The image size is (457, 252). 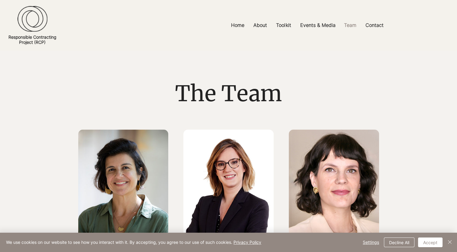 What do you see at coordinates (260, 25) in the screenshot?
I see `p: About` at bounding box center [260, 25].